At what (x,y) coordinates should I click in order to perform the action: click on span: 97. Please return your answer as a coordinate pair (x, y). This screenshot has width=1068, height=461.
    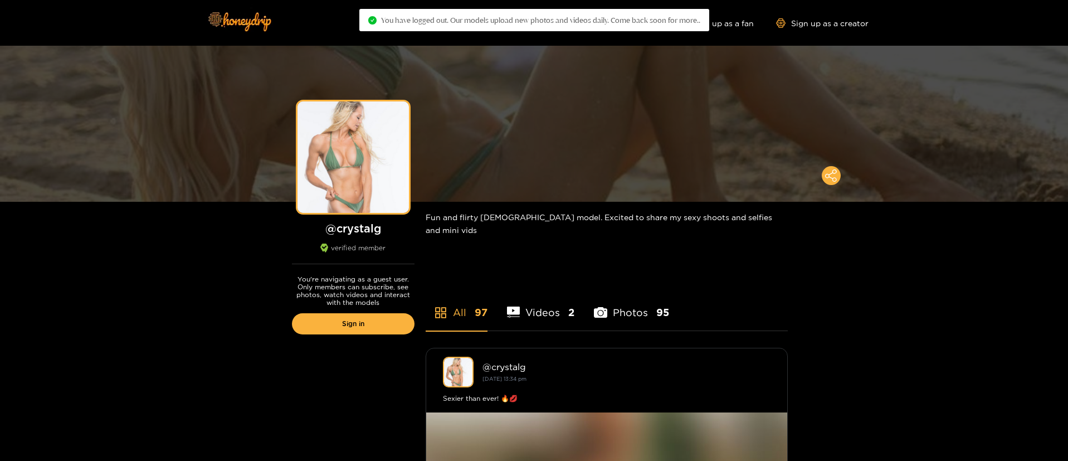
    Looking at the image, I should click on (481, 312).